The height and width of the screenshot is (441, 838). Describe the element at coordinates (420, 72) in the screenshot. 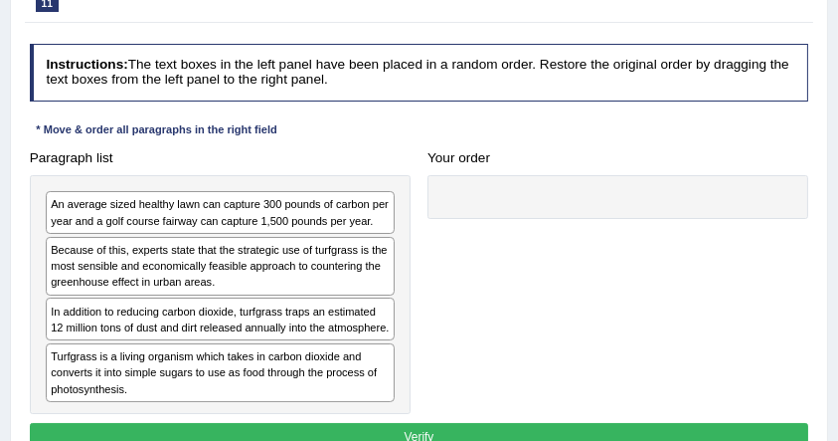

I see `h4: The text boxes in the left panel have been placed in a random order. Restore the original order b...` at that location.